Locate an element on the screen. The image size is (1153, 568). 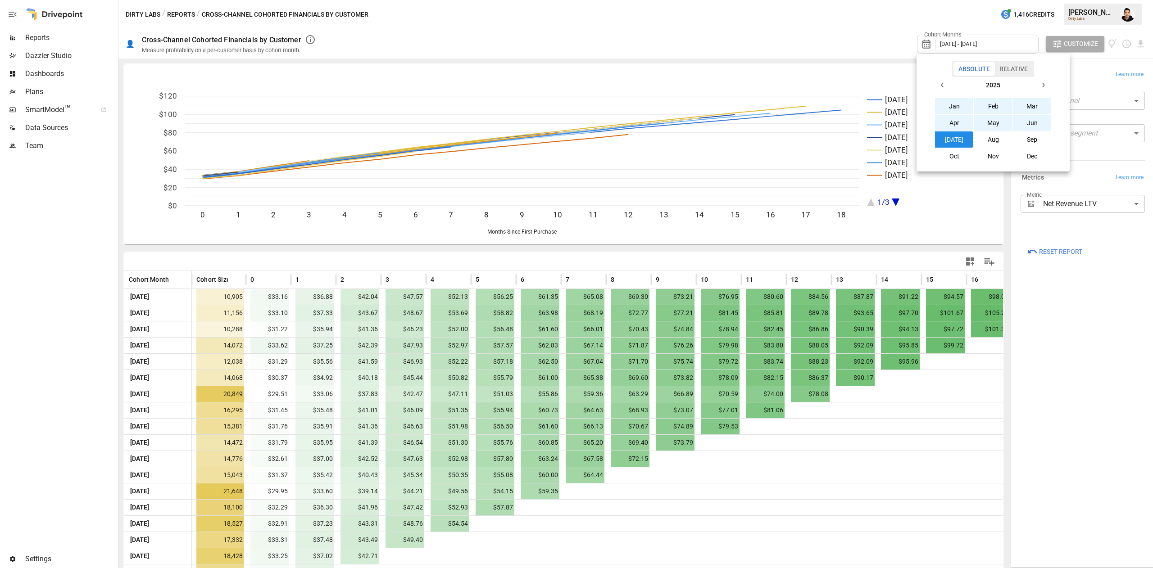
button: Jan is located at coordinates (954, 106).